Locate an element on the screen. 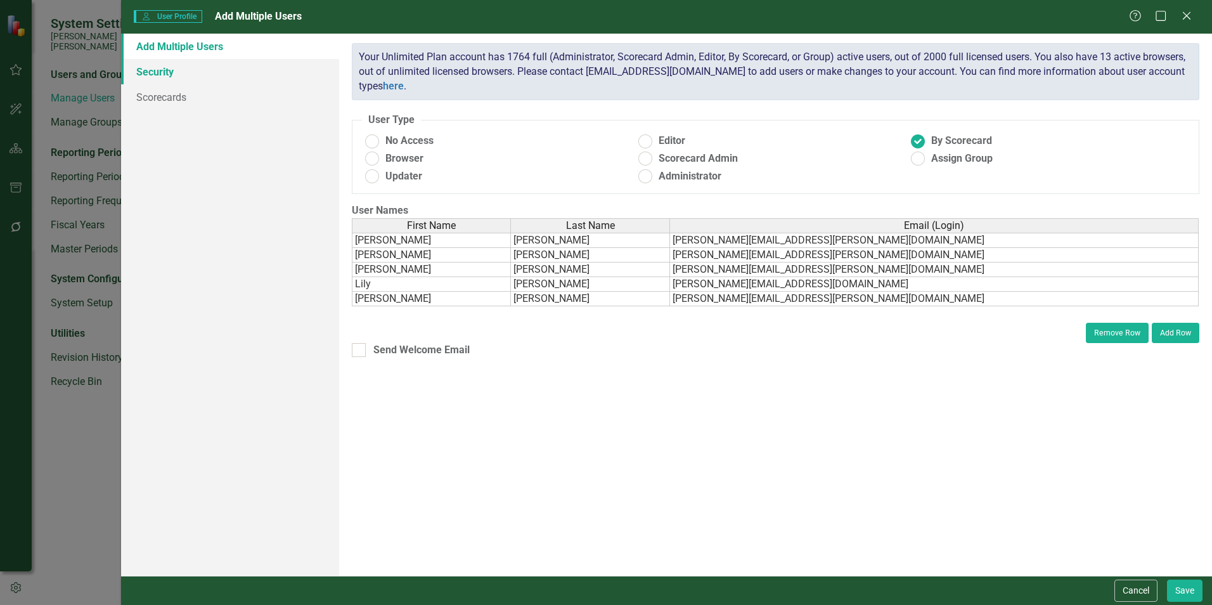  span: Administrator is located at coordinates (690, 176).